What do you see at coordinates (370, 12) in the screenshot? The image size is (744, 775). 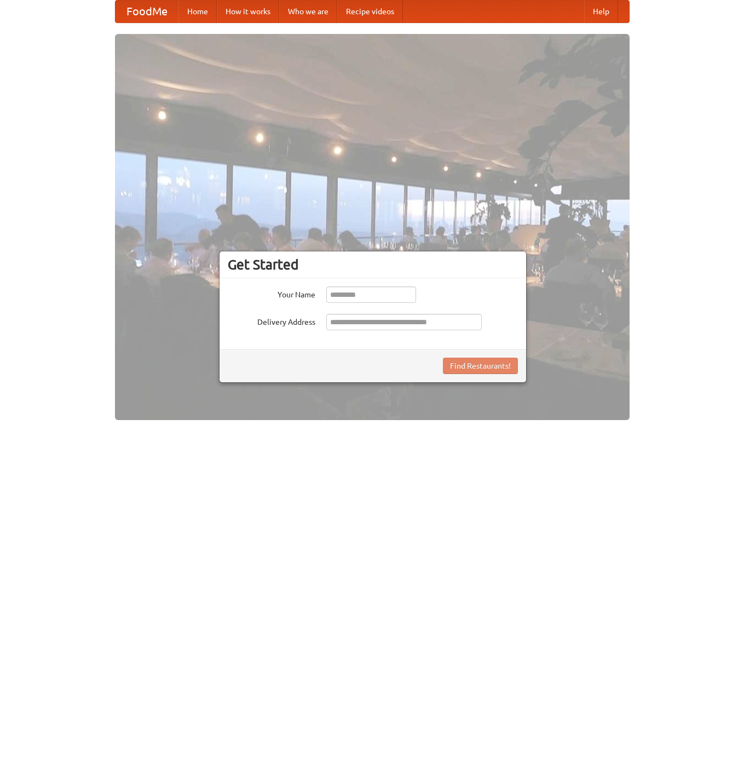 I see `a: Recipe videos` at bounding box center [370, 12].